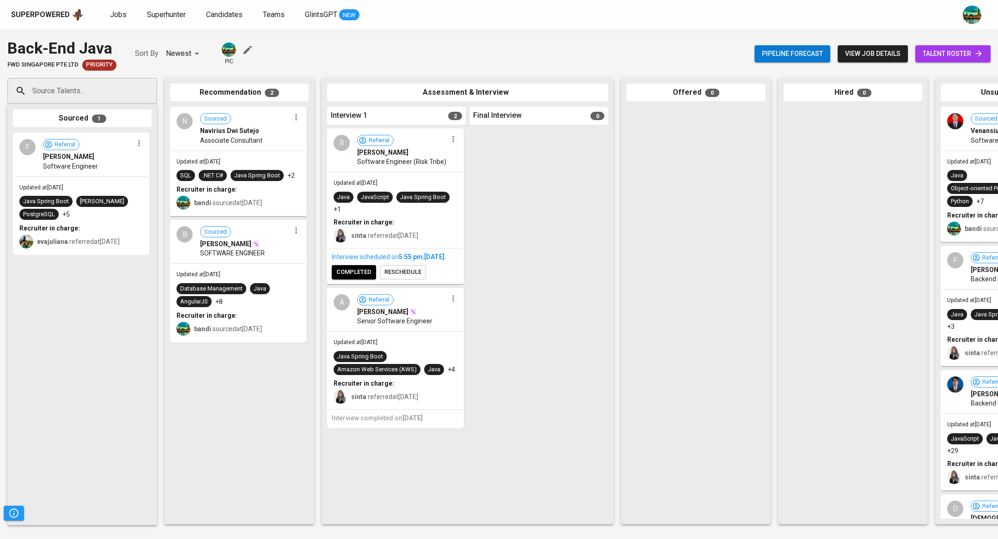  I want to click on span: FWD Singapore Pte Ltd, so click(43, 65).